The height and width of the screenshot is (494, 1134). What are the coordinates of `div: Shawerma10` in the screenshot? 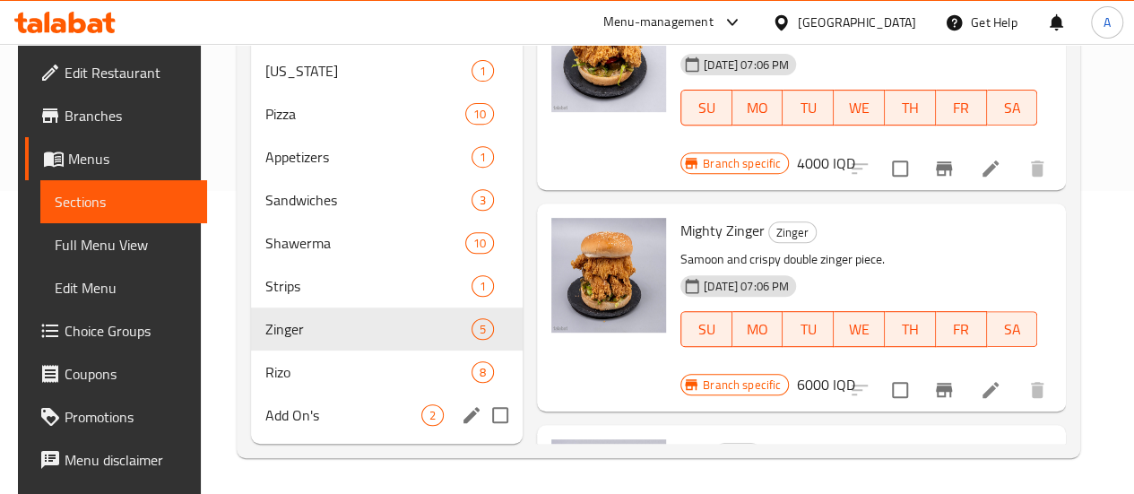 It's located at (386, 243).